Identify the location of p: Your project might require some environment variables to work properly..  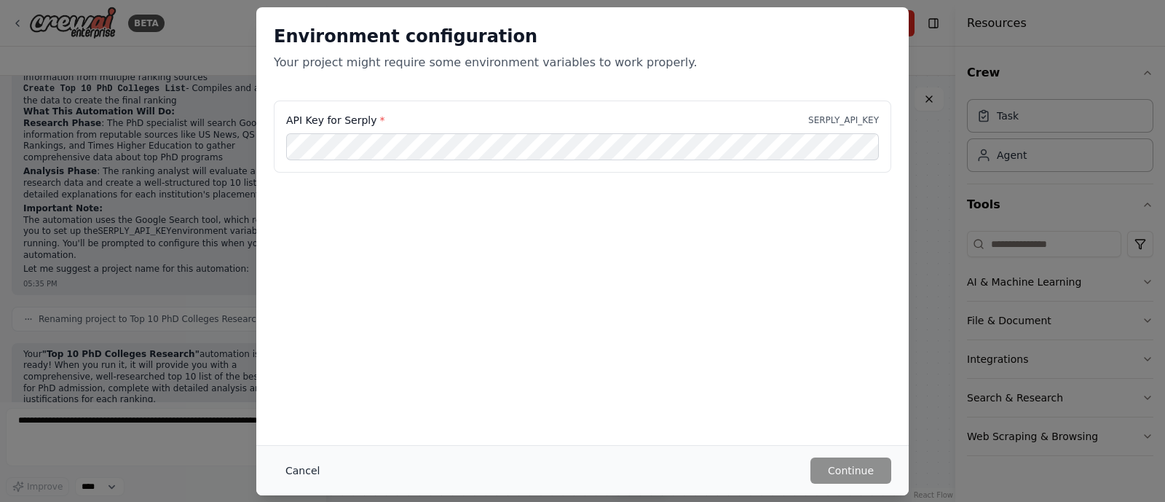
(583, 63).